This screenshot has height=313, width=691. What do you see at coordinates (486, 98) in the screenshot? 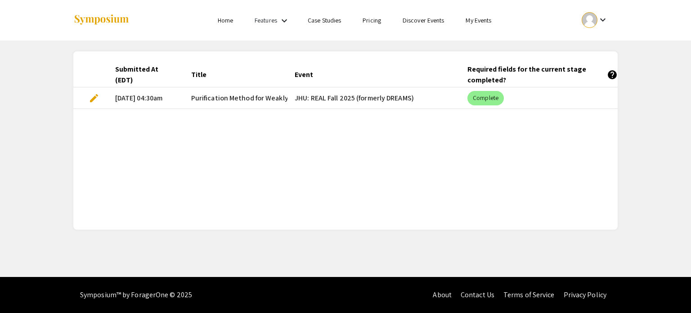
I see `mat-chip: Complete` at bounding box center [486, 98].